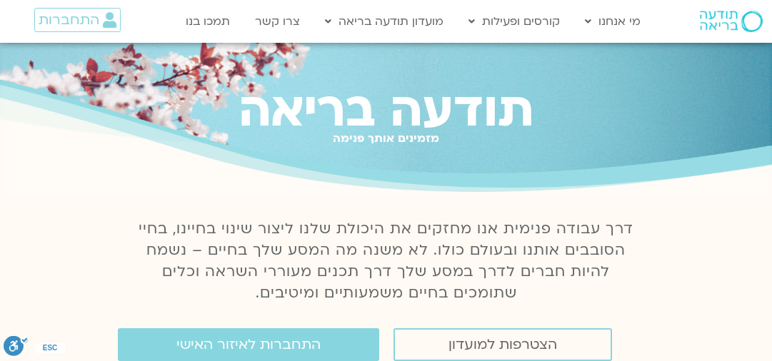 This screenshot has height=361, width=772. What do you see at coordinates (503, 345) in the screenshot?
I see `a: הצטרפות למועדון` at bounding box center [503, 345].